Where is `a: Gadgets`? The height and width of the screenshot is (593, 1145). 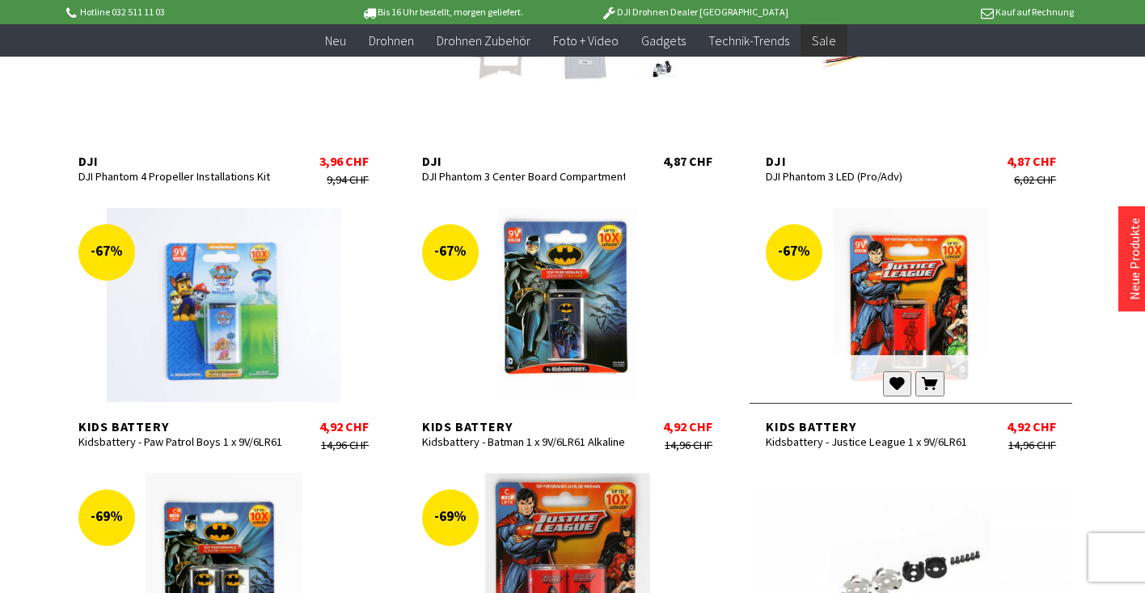 a: Gadgets is located at coordinates (663, 40).